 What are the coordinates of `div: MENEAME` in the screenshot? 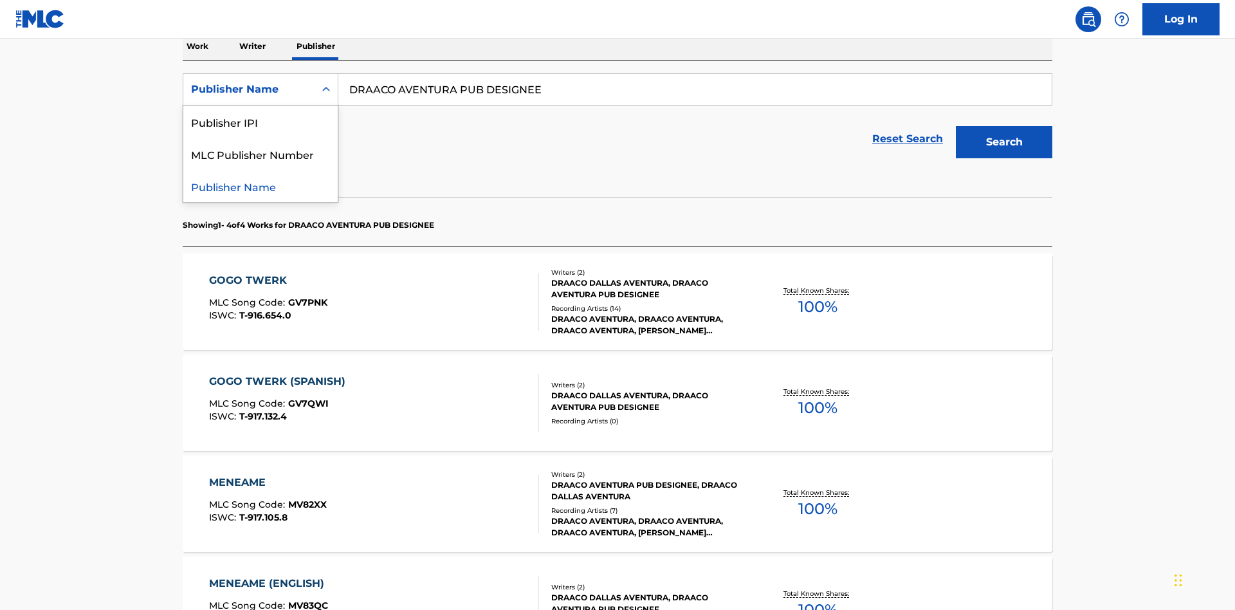 It's located at (268, 482).